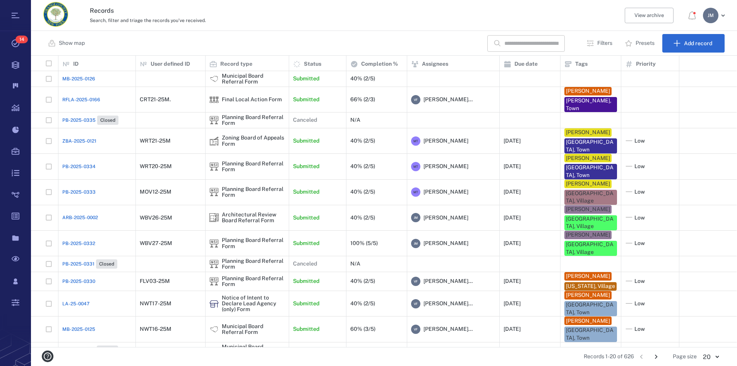 Image resolution: width=737 pixels, height=366 pixels. What do you see at coordinates (90, 351) in the screenshot?
I see `a: MB-2025-0124Closed` at bounding box center [90, 351].